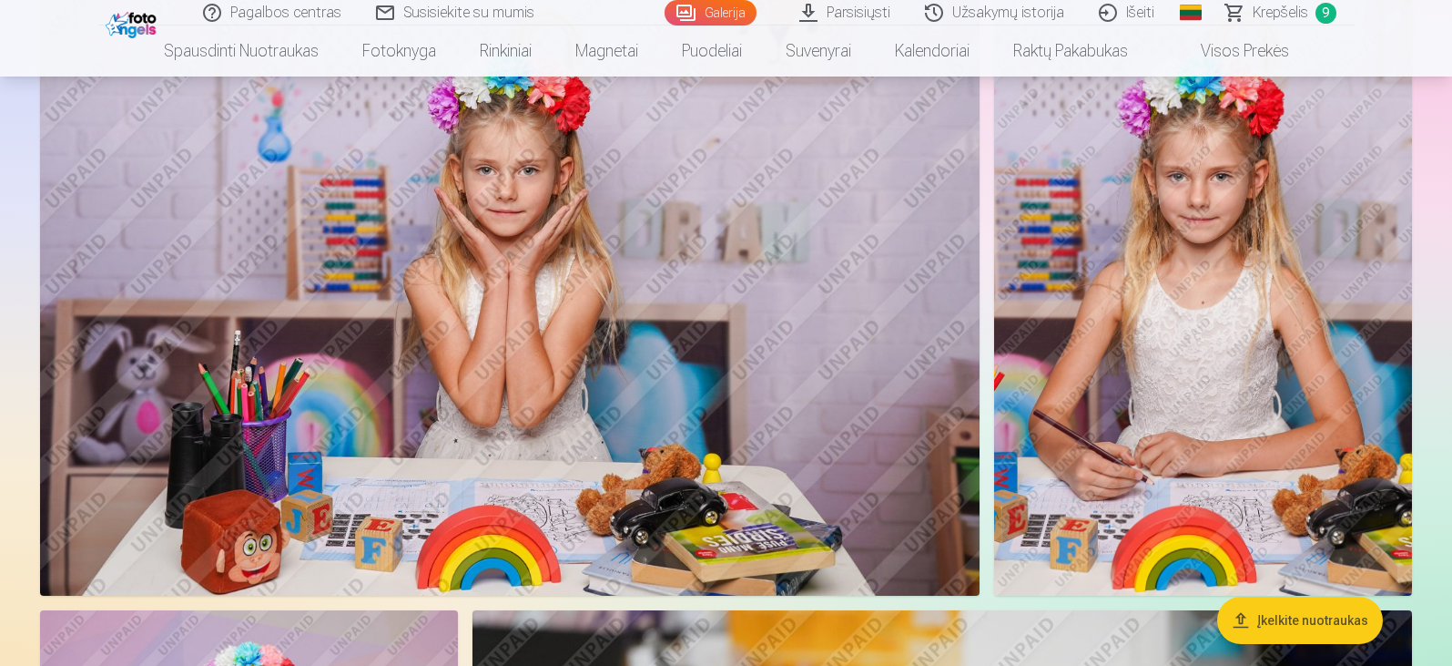  Describe the element at coordinates (241, 51) in the screenshot. I see `a: Spausdinti nuotraukas` at that location.